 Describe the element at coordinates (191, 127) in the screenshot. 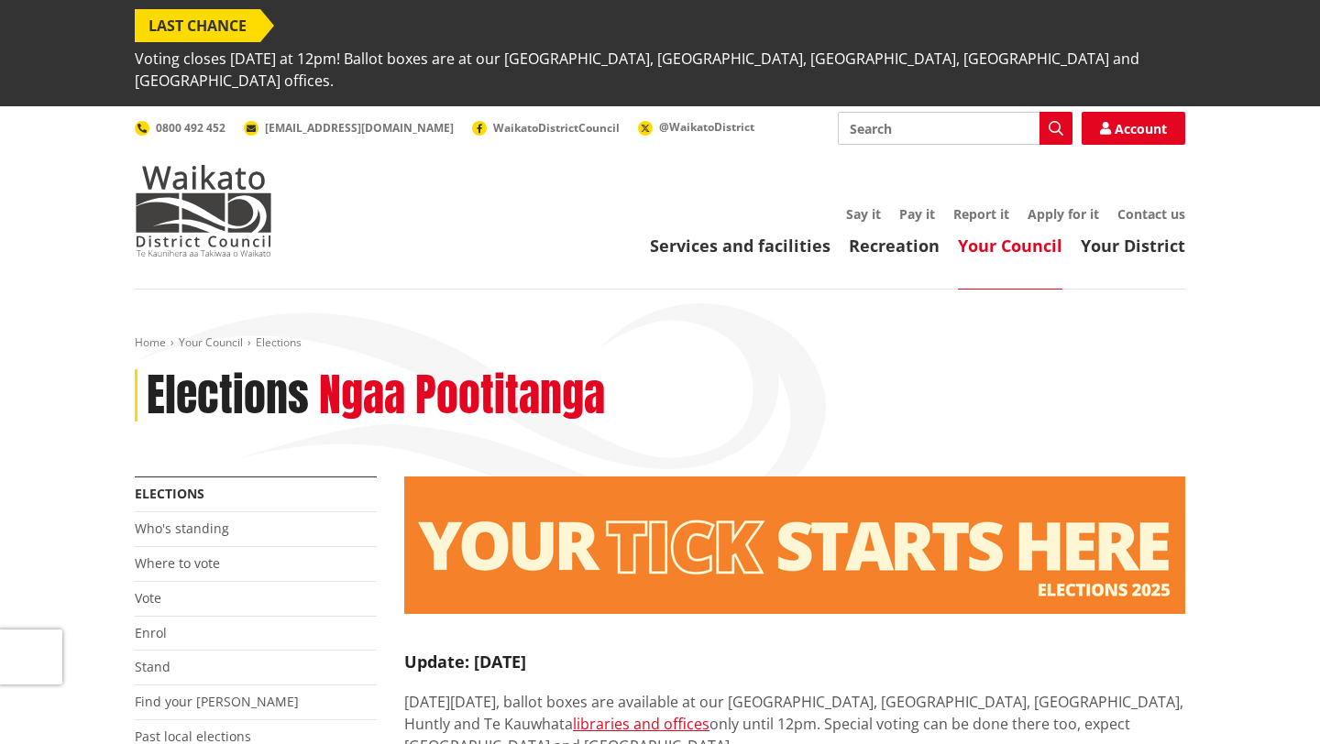

I see `span: 0800 492 452` at that location.